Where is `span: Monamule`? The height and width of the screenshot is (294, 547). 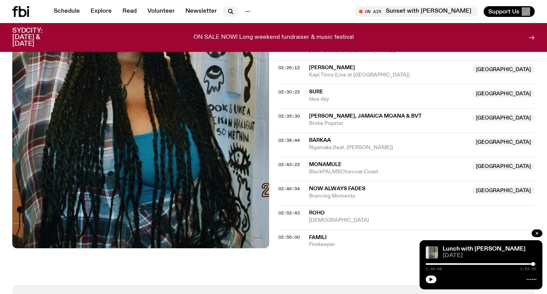
span: Monamule is located at coordinates (325, 164).